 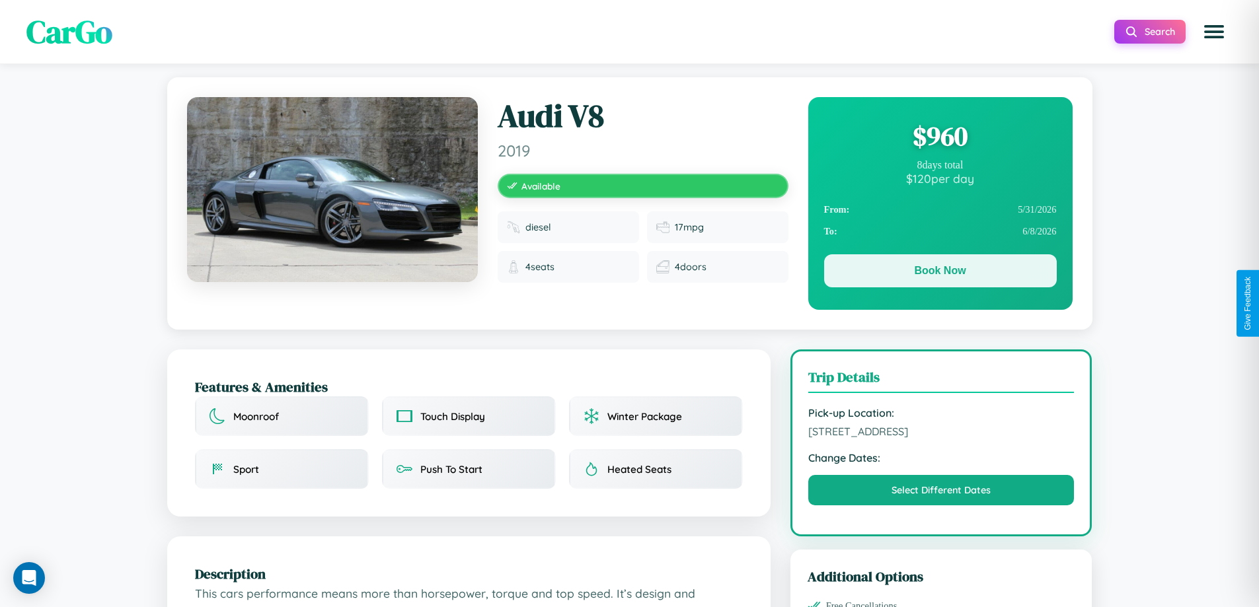 I want to click on span: 4 doors, so click(x=690, y=267).